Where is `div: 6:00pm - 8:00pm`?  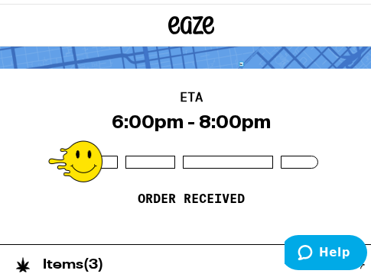 div: 6:00pm - 8:00pm is located at coordinates (191, 118).